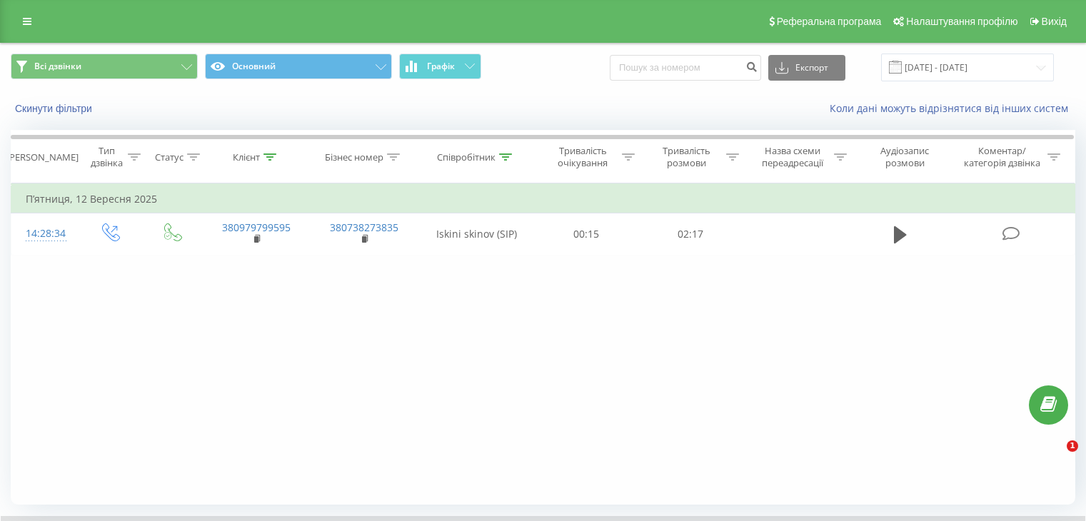  What do you see at coordinates (687, 157) in the screenshot?
I see `div: Тривалість розмови` at bounding box center [687, 157].